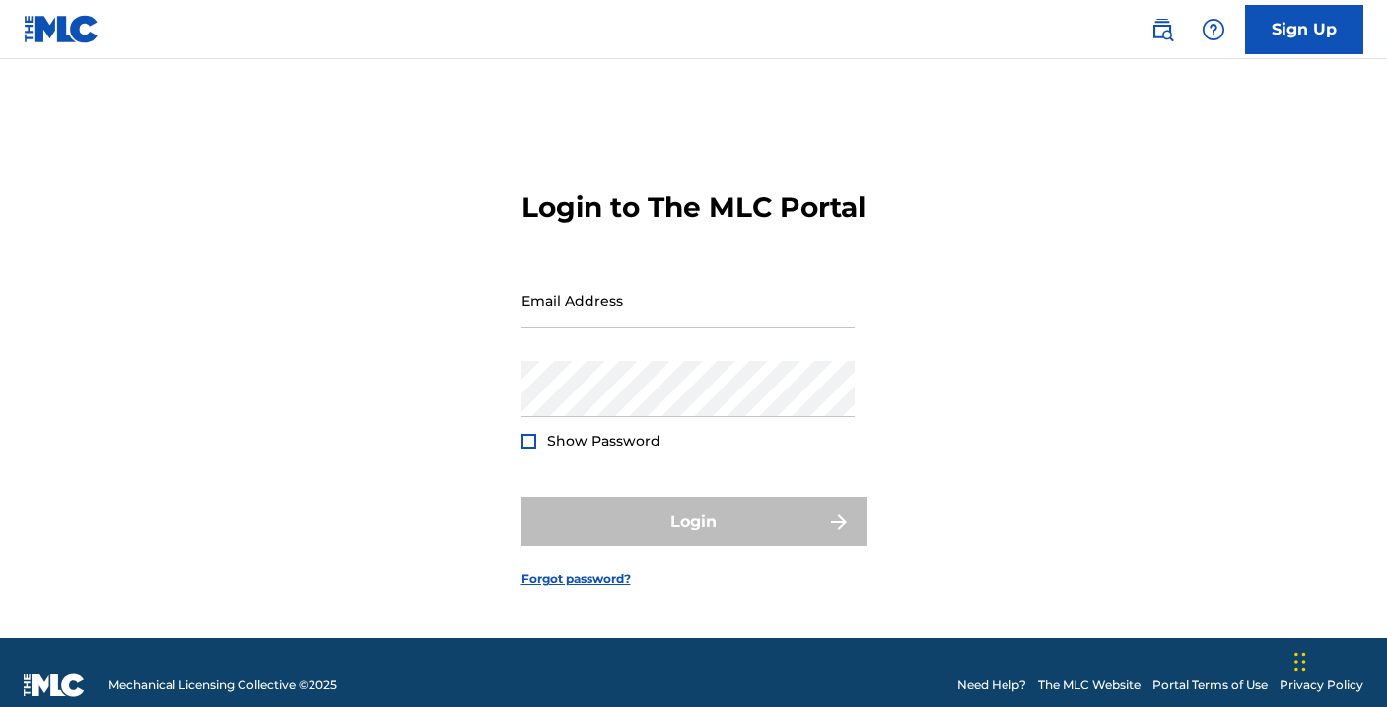 The height and width of the screenshot is (707, 1387). Describe the element at coordinates (603, 441) in the screenshot. I see `span: Show Password` at that location.